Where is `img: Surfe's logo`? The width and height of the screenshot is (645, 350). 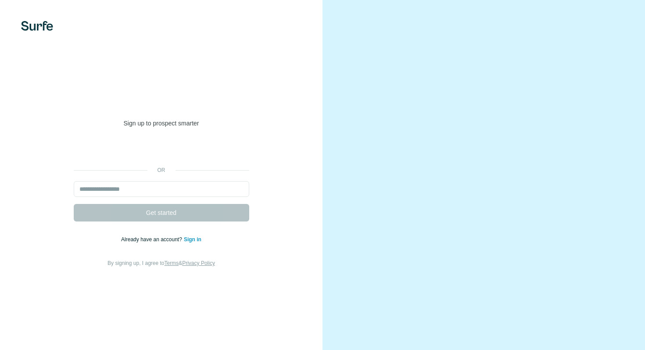
img: Surfe's logo is located at coordinates (37, 26).